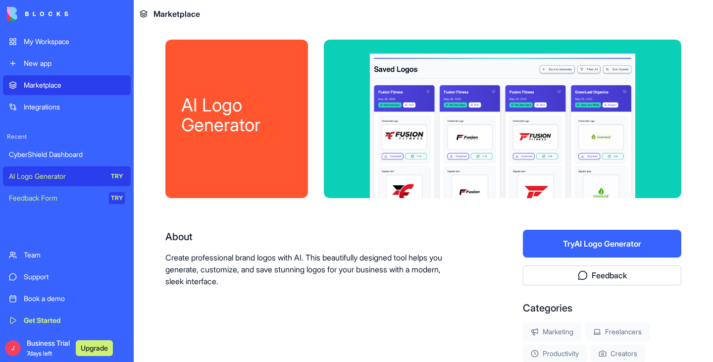 Image resolution: width=713 pixels, height=362 pixels. What do you see at coordinates (74, 299) in the screenshot?
I see `div: Book a demo` at bounding box center [74, 299].